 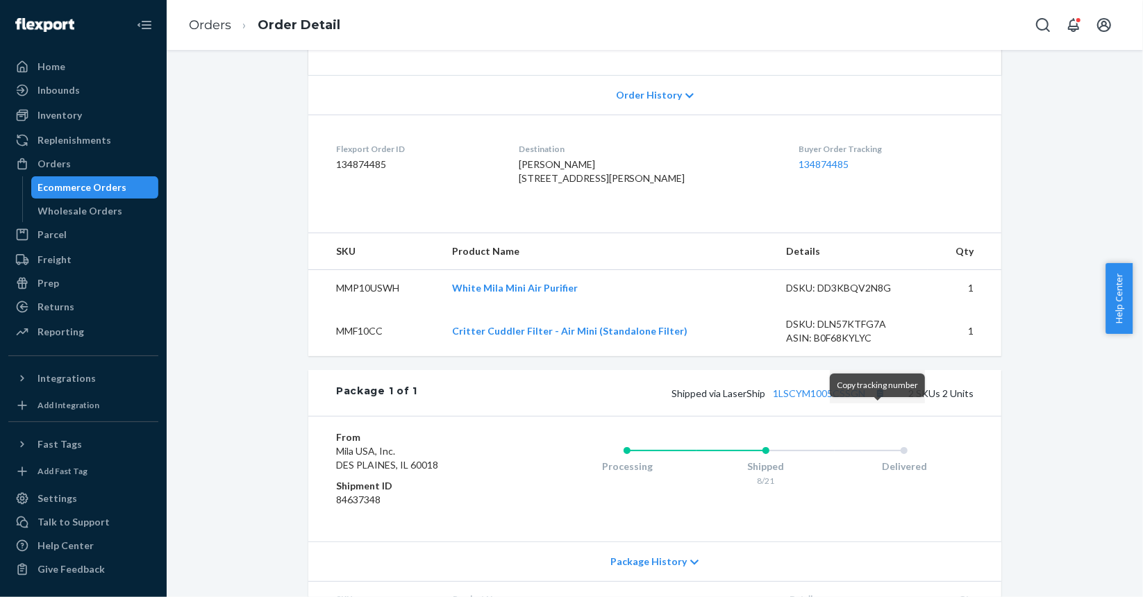 What do you see at coordinates (83, 332) in the screenshot?
I see `a: Reporting` at bounding box center [83, 332].